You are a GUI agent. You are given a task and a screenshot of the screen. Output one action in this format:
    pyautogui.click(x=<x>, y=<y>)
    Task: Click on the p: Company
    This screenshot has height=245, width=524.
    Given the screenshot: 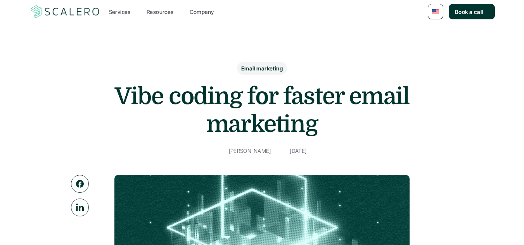 What is the action you would take?
    pyautogui.click(x=202, y=12)
    